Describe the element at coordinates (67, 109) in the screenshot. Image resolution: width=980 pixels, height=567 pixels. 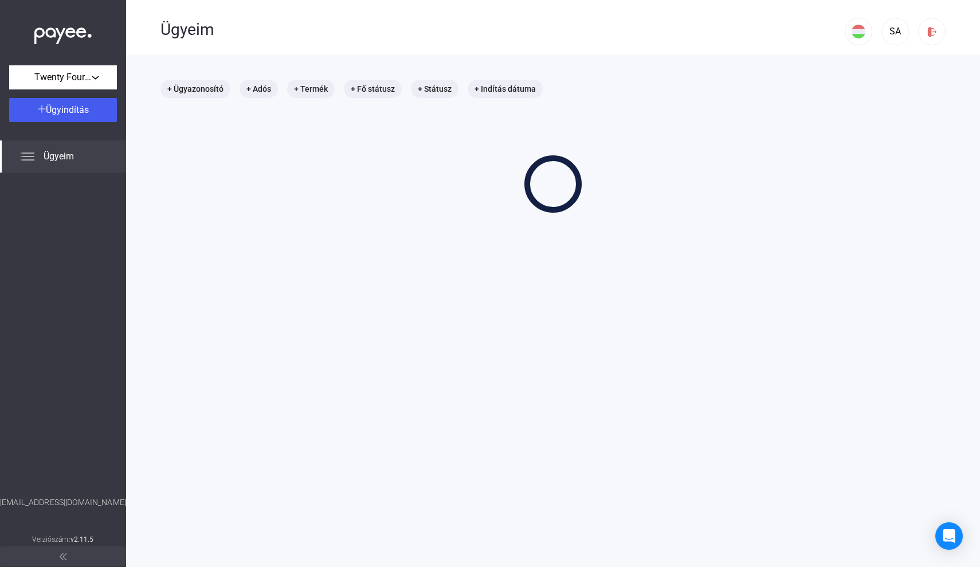
I see `span: Ügyindítás` at that location.